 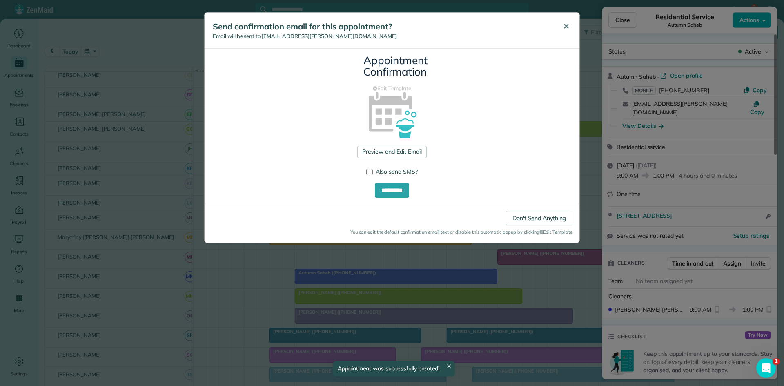 What do you see at coordinates (392, 232) in the screenshot?
I see `small: You can edit the default confirmation email text or disable this automatic popup by clicking Edit...` at bounding box center [392, 232].